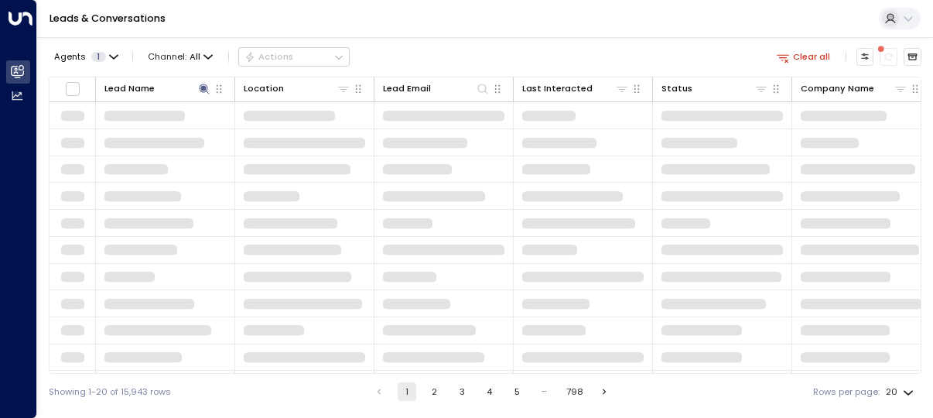  I want to click on span: 1, so click(98, 57).